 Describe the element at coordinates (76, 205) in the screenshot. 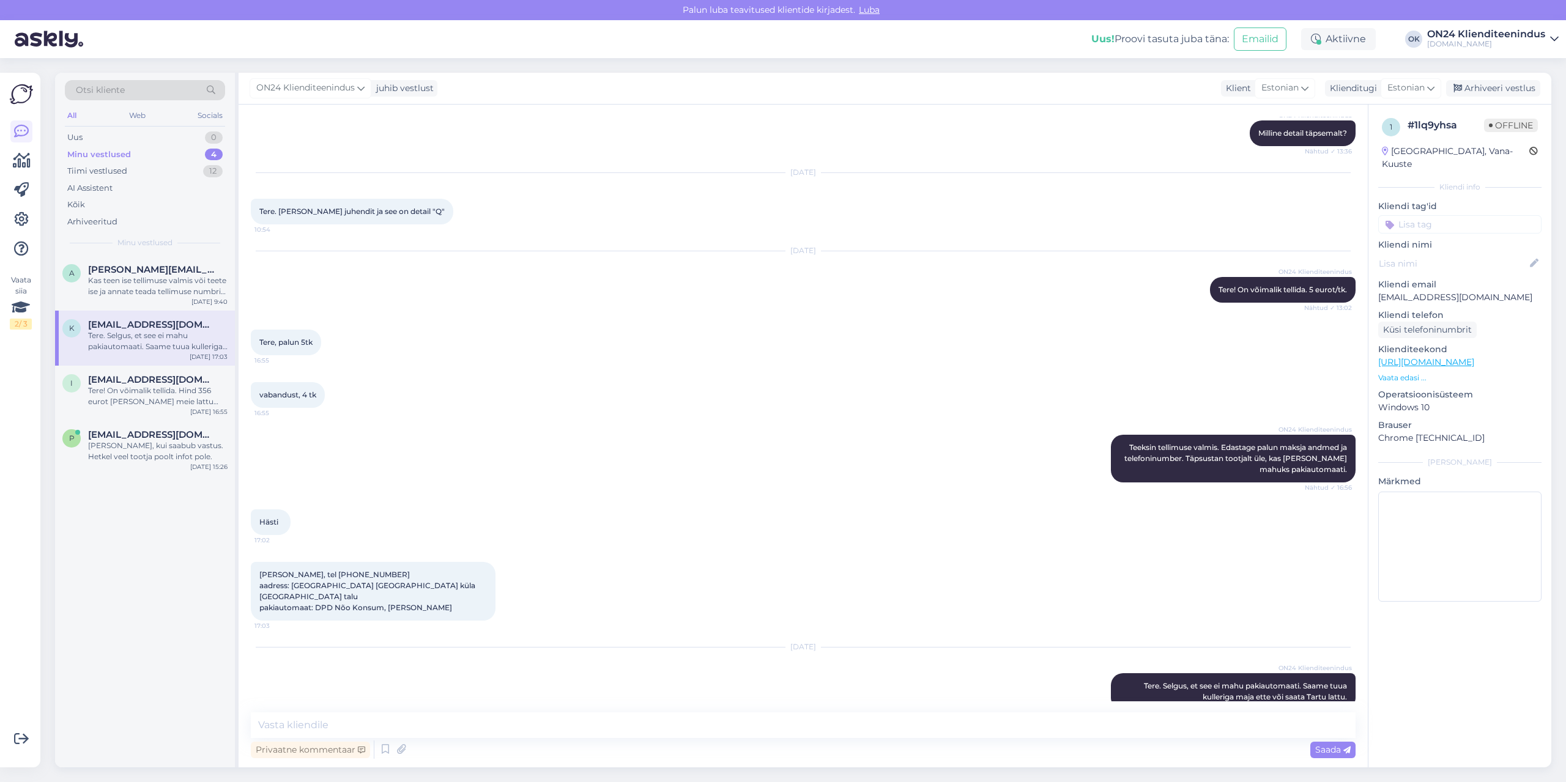

I see `div: Kõik` at that location.